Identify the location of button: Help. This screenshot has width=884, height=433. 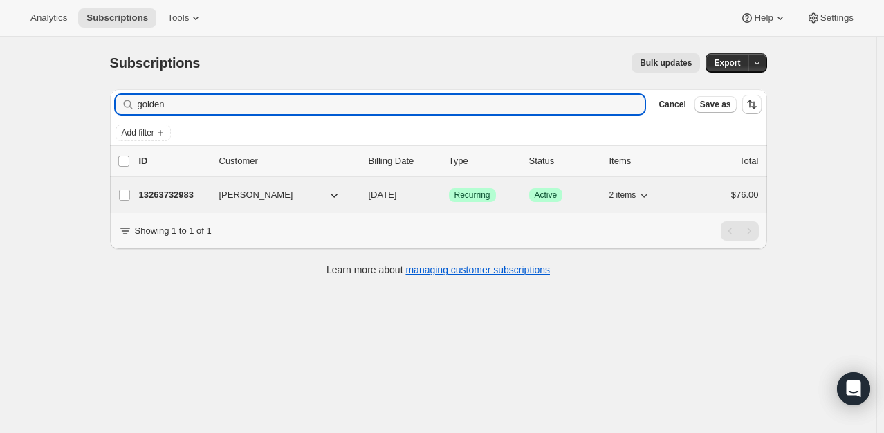
(763, 18).